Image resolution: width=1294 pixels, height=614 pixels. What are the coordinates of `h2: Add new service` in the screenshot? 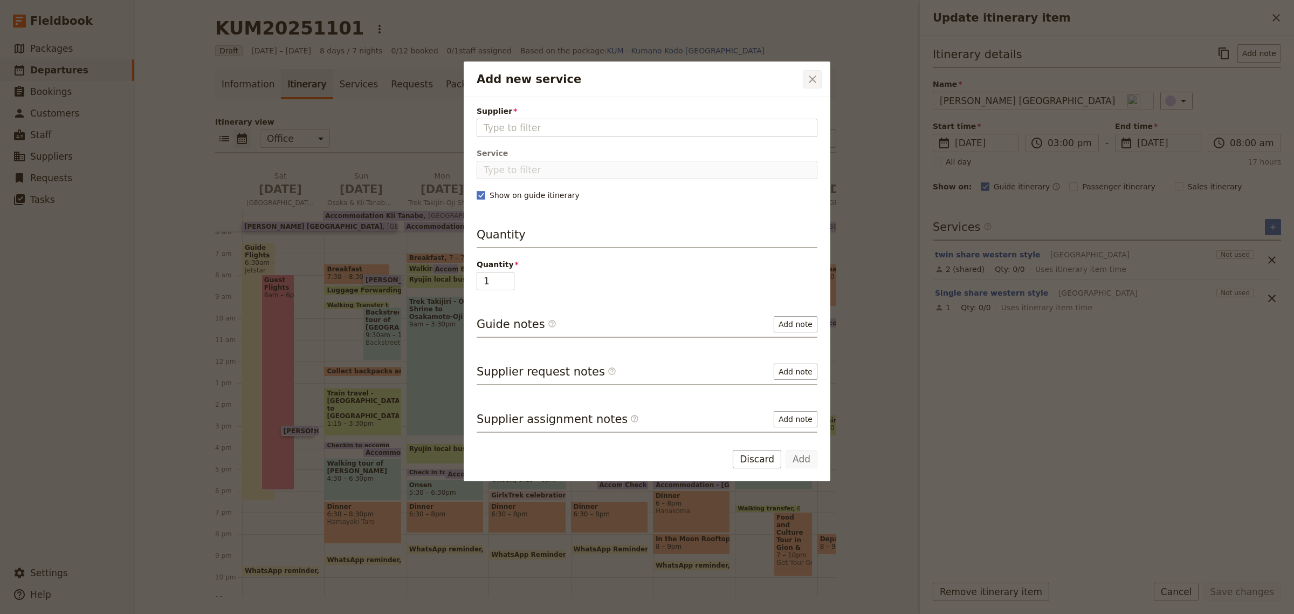 It's located at (639, 79).